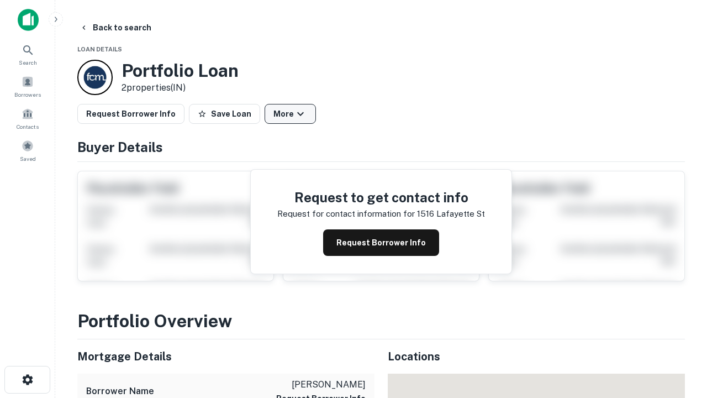 This screenshot has height=398, width=707. Describe the element at coordinates (224, 114) in the screenshot. I see `button: Save Loan` at that location.